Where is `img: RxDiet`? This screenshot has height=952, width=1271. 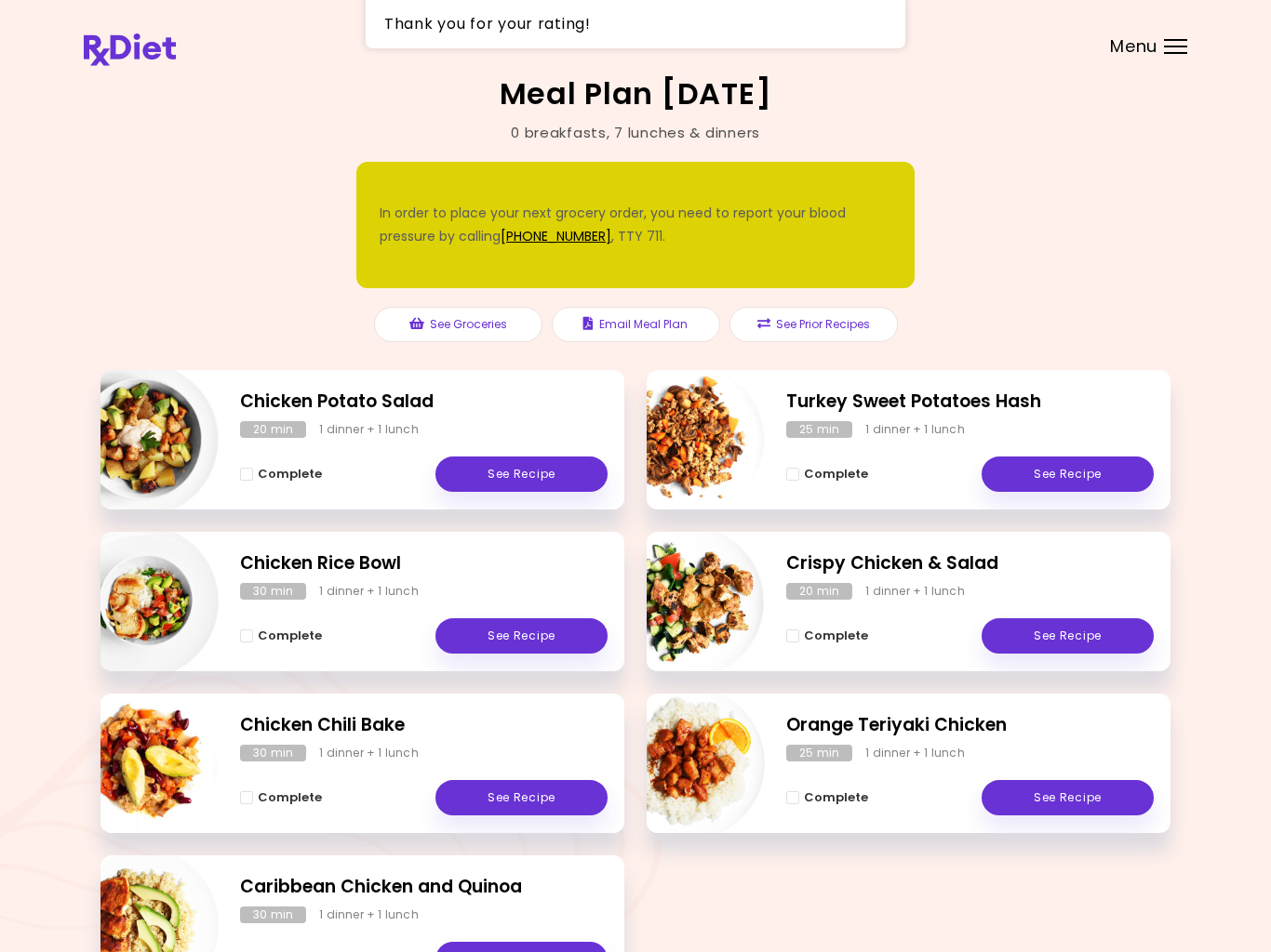 img: RxDiet is located at coordinates (129, 50).